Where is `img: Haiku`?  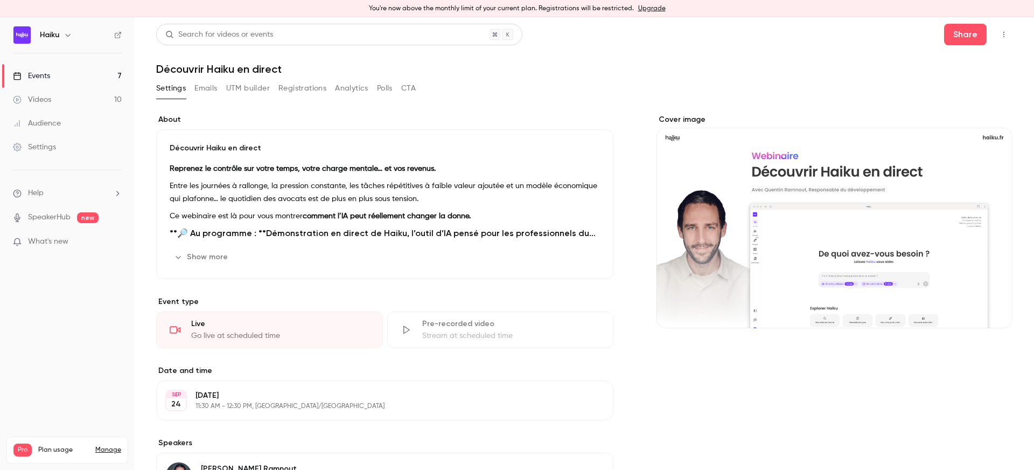
img: Haiku is located at coordinates (22, 35).